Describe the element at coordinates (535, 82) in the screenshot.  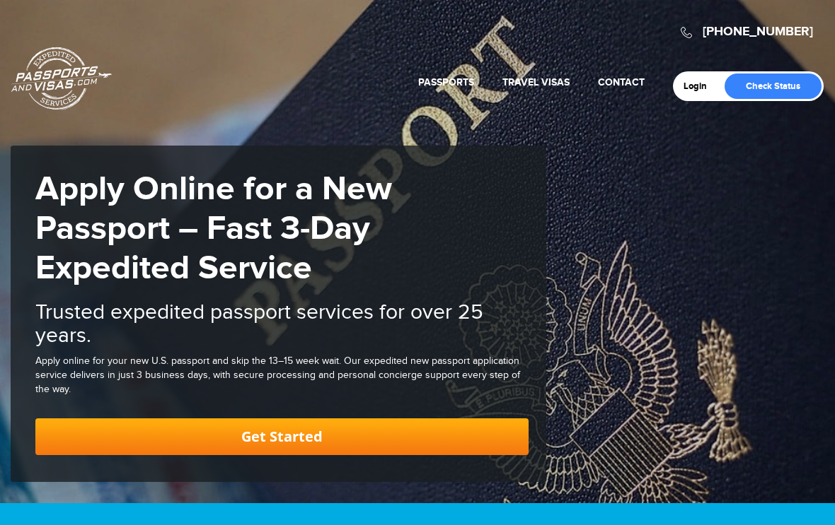
I see `a: Travel Visas` at that location.